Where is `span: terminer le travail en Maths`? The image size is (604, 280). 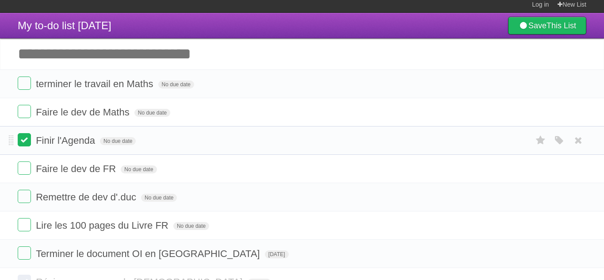
span: terminer le travail en Maths is located at coordinates (95, 84).